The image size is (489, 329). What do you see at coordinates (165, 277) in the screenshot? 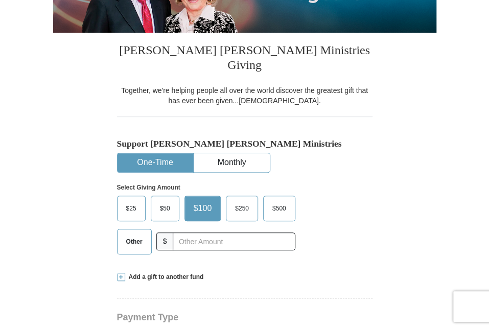
I see `span: Add a gift to another fund` at bounding box center [165, 277].